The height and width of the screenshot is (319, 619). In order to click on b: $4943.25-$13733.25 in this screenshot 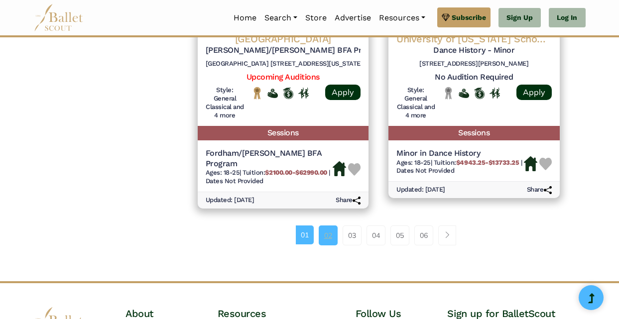, I will do `click(487, 162)`.